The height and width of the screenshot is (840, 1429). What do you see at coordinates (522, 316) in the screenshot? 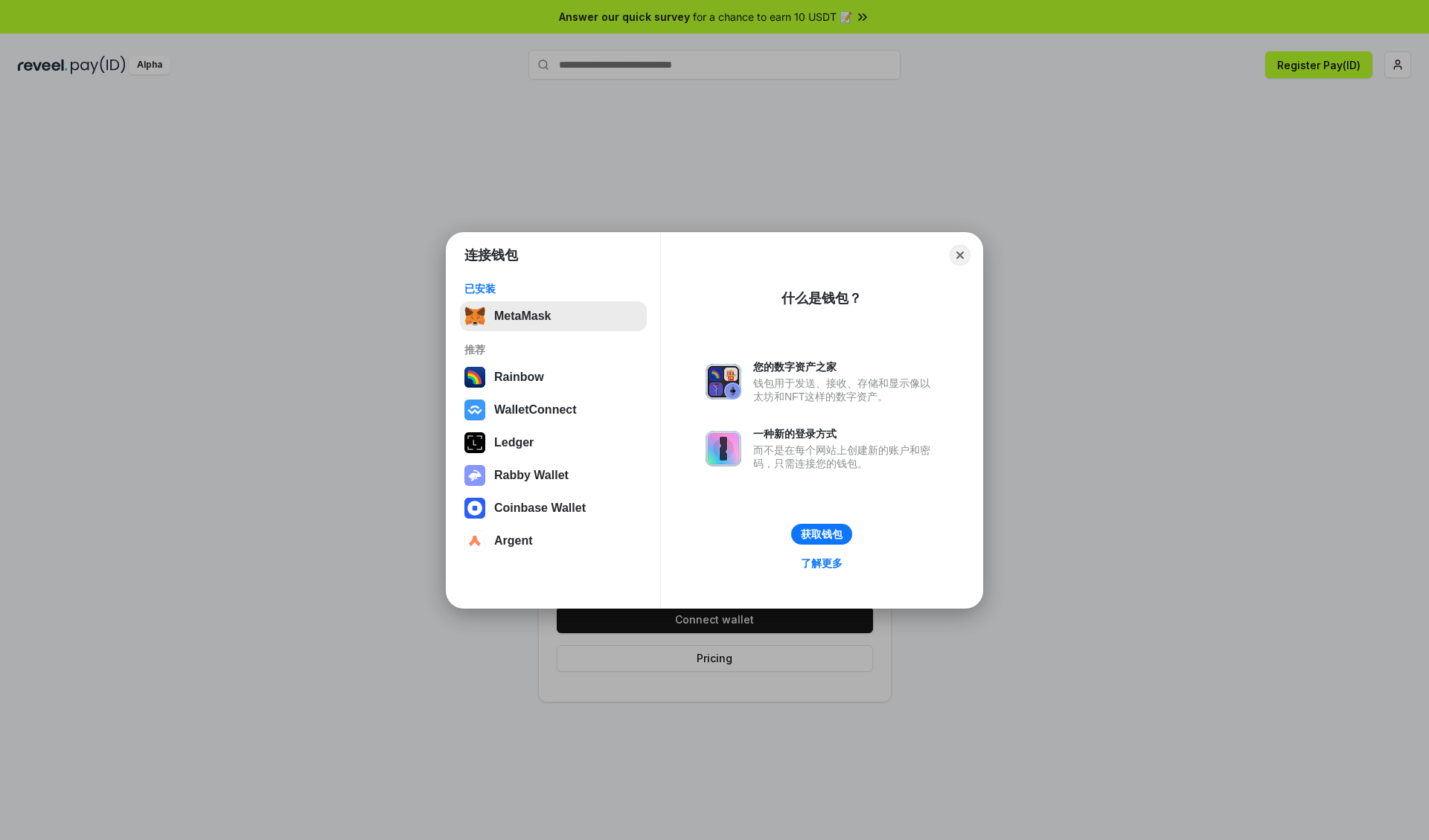
I see `div: MetaMask` at bounding box center [522, 316].